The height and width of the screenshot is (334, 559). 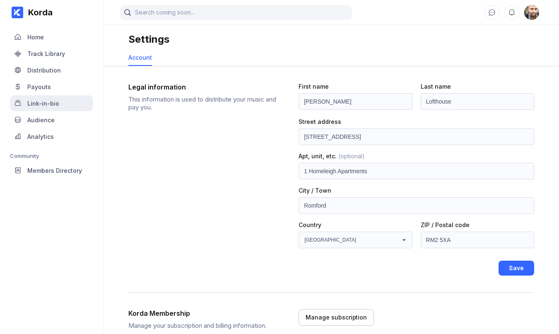 What do you see at coordinates (532, 12) in the screenshot?
I see `img: 160x160` at bounding box center [532, 12].